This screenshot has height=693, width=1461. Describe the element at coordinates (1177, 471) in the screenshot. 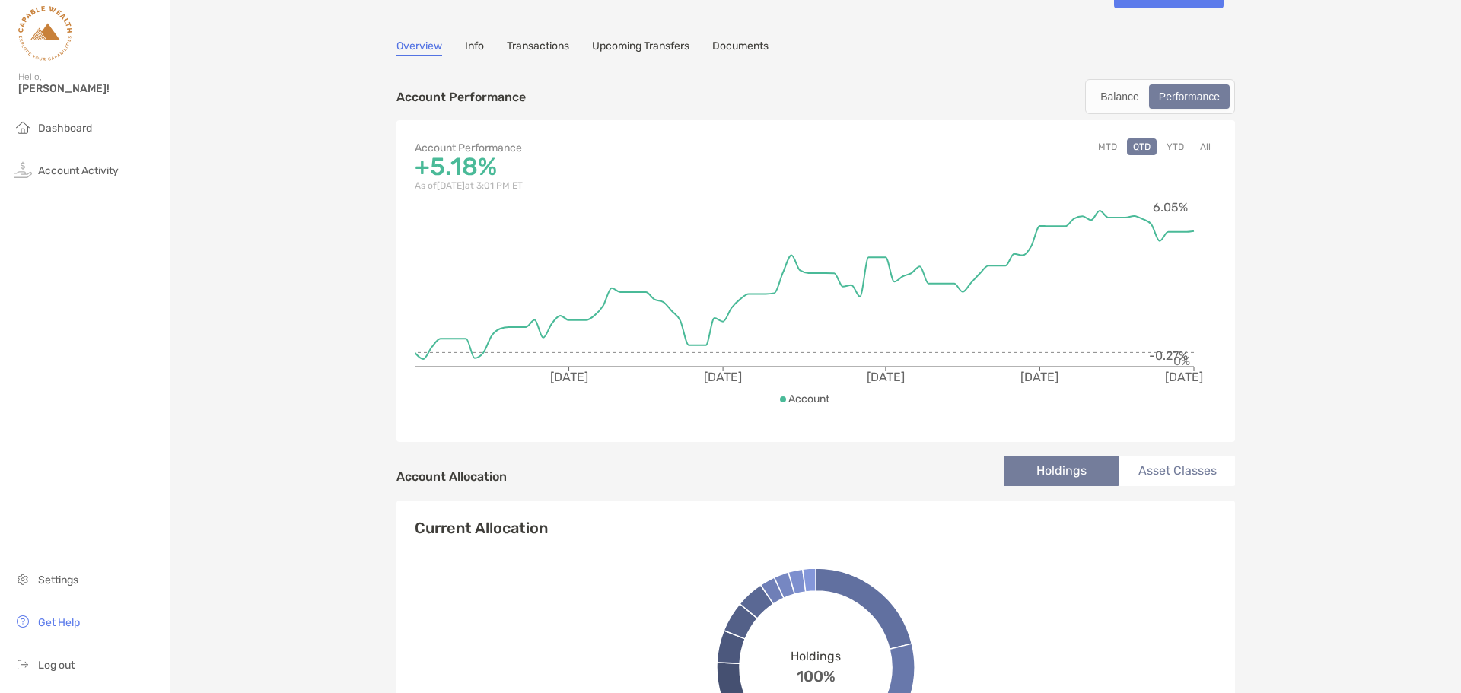

I see `li: Asset Classes` at that location.